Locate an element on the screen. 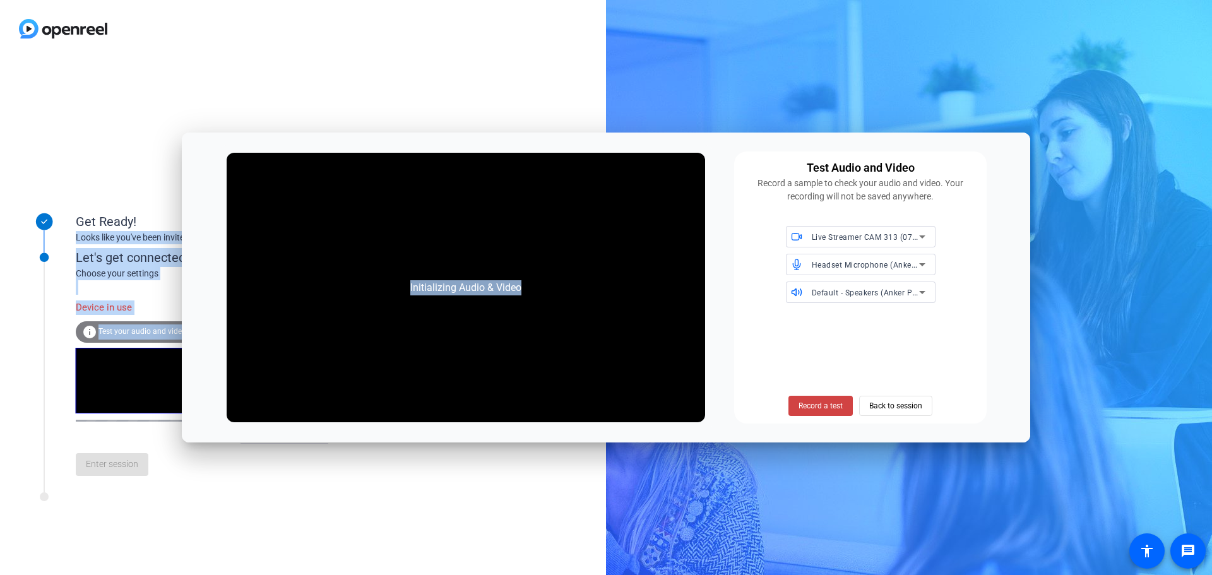  span: Test your audio and video is located at coordinates (142, 332).